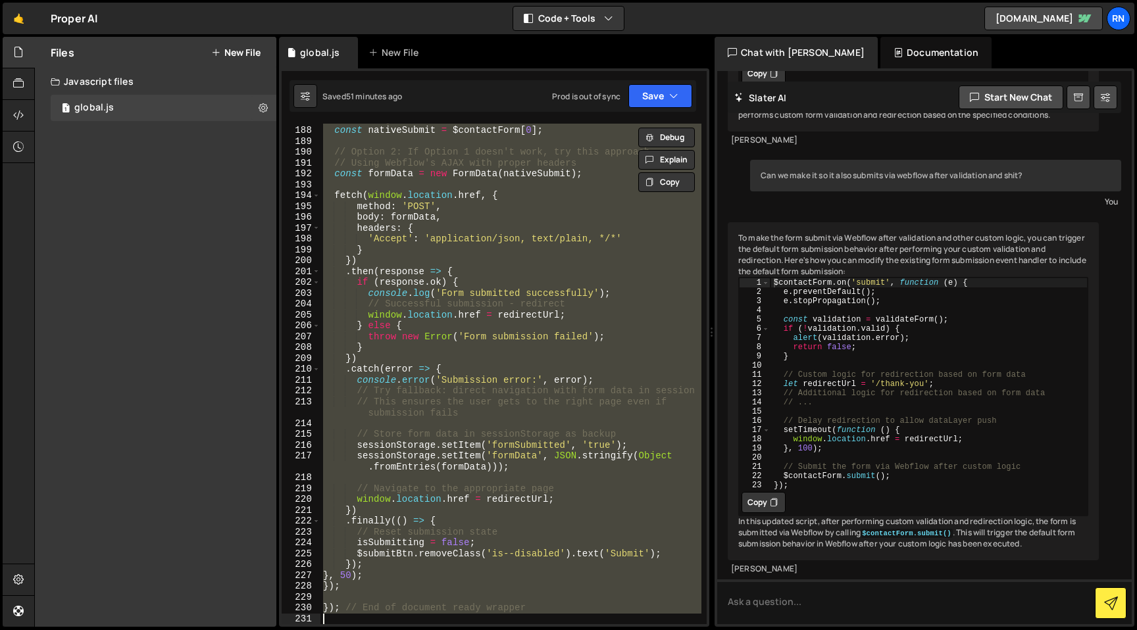 The image size is (1137, 630). What do you see at coordinates (755, 440) in the screenshot?
I see `div: 18` at bounding box center [755, 440].